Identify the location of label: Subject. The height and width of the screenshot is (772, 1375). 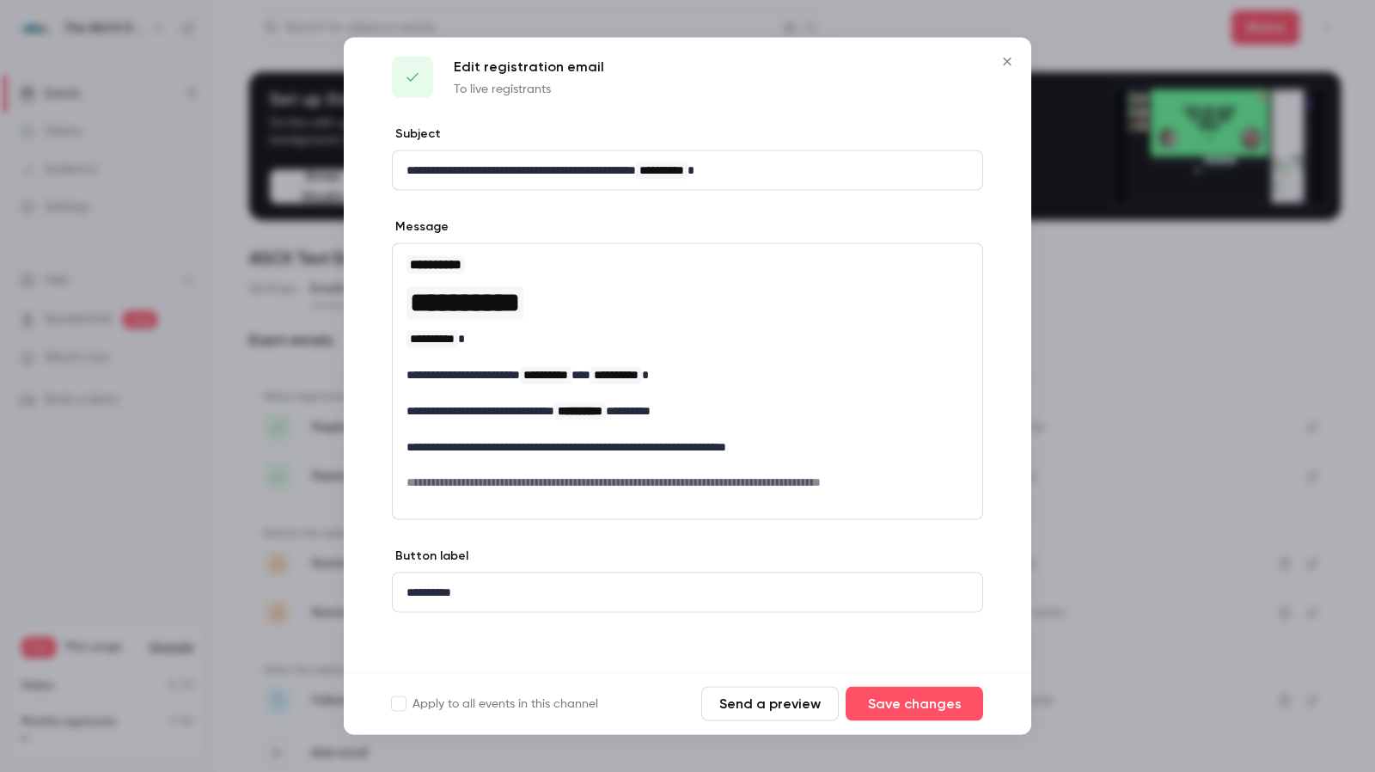
(416, 134).